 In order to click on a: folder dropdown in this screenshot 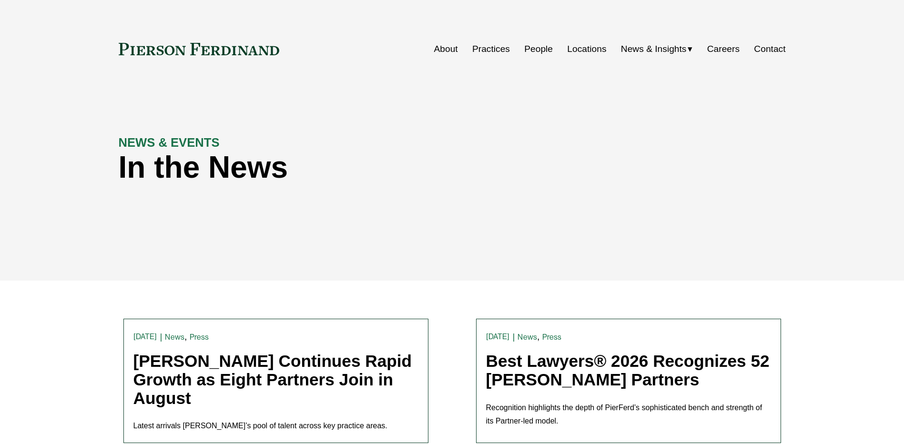, I will do `click(656, 49)`.